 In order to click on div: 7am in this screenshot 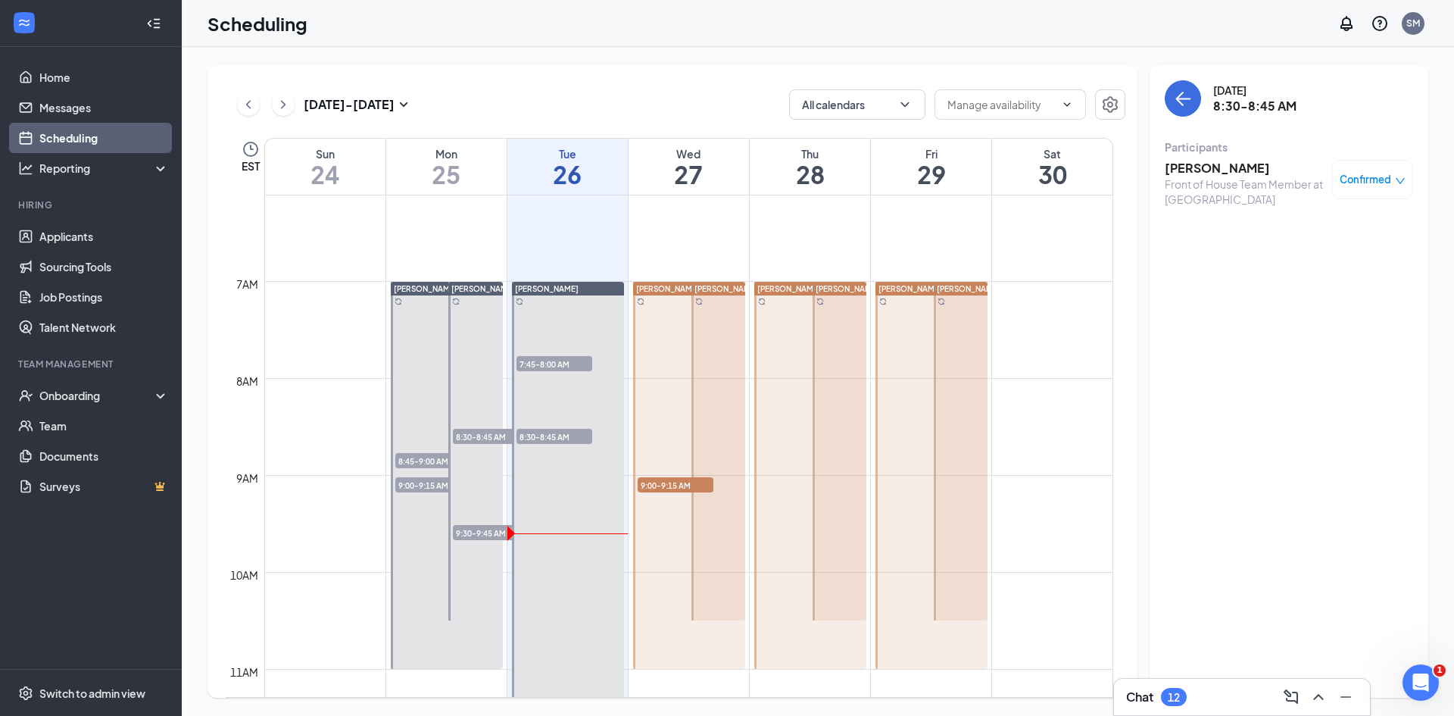, I will do `click(247, 284)`.